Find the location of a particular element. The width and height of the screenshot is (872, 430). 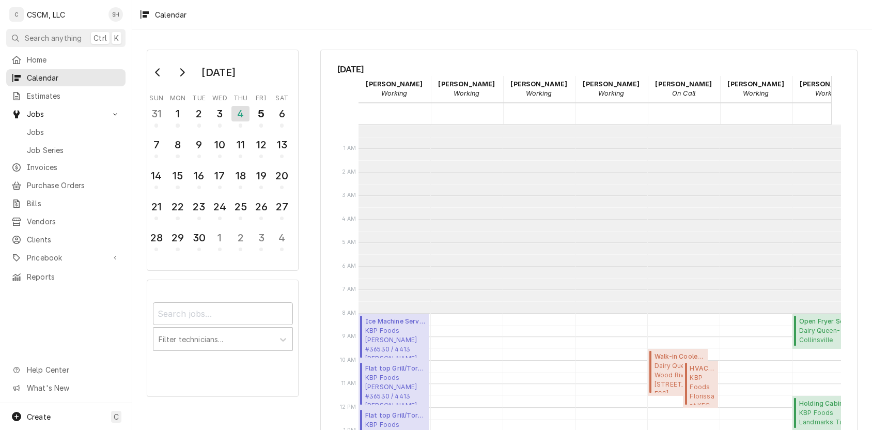

span: 3 AM is located at coordinates (349, 195).